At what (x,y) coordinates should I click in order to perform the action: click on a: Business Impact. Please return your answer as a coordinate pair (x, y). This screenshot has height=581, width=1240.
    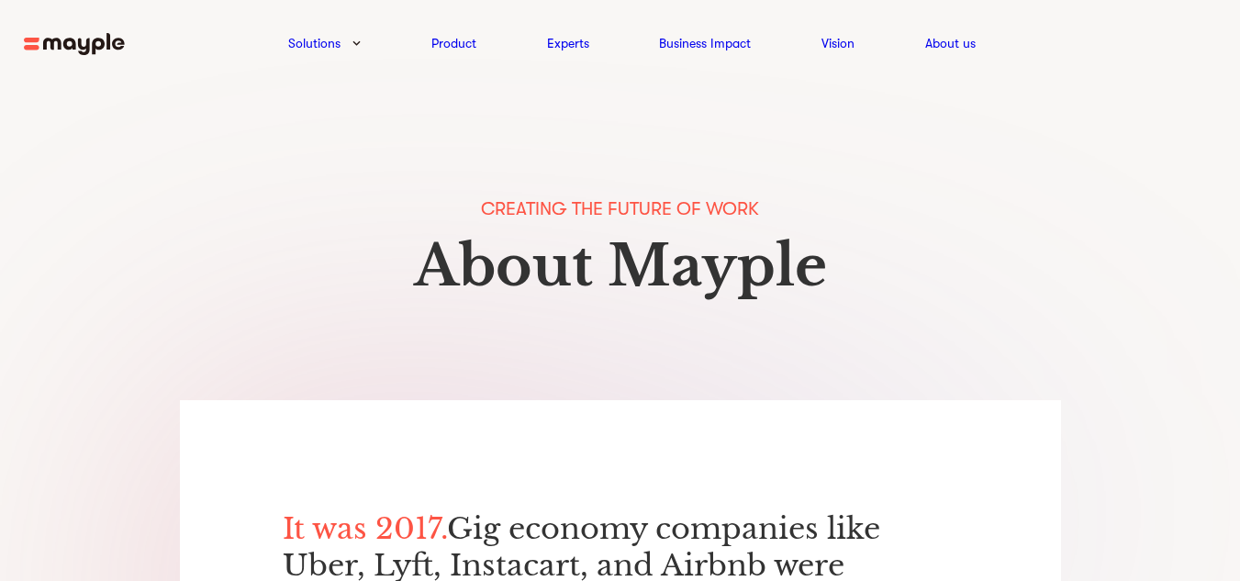
    Looking at the image, I should click on (705, 43).